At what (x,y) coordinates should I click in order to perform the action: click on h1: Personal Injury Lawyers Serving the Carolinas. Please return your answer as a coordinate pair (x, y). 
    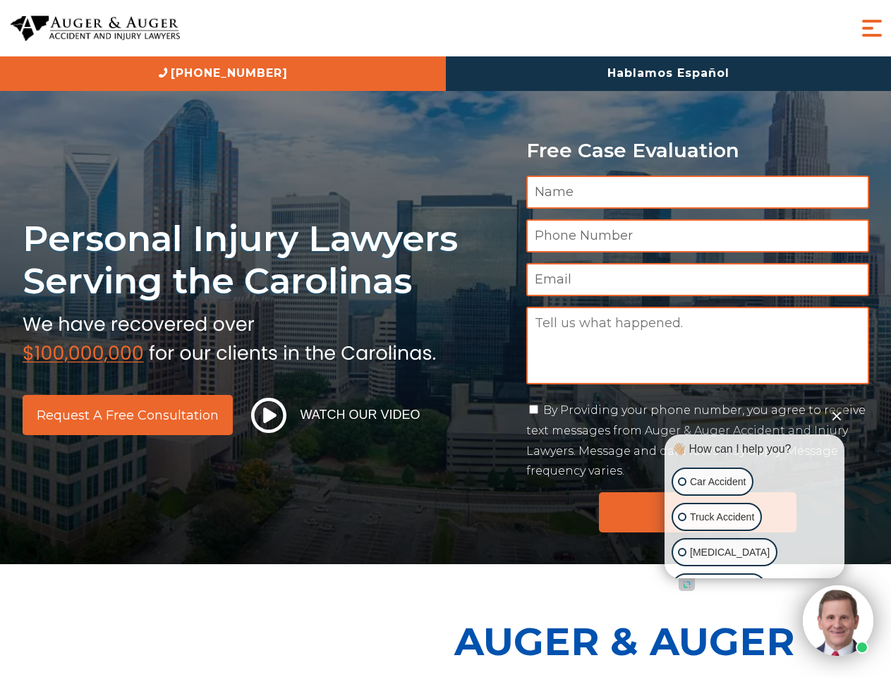
    Looking at the image, I should click on (266, 260).